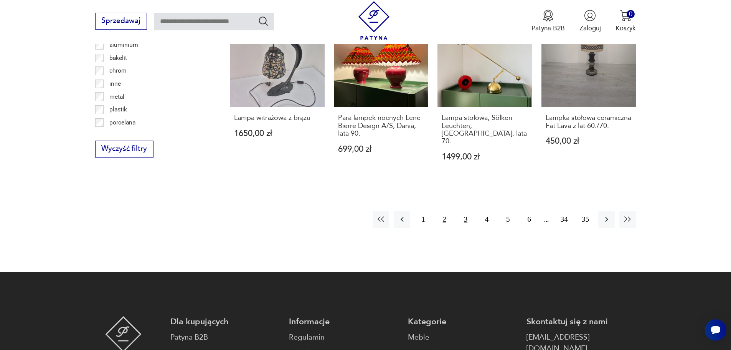 The image size is (731, 350). I want to click on p: Informacje, so click(343, 321).